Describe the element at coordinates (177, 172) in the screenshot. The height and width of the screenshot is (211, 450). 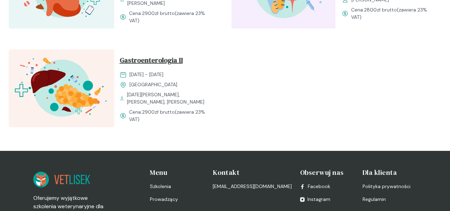
I see `h4: Menu` at that location.